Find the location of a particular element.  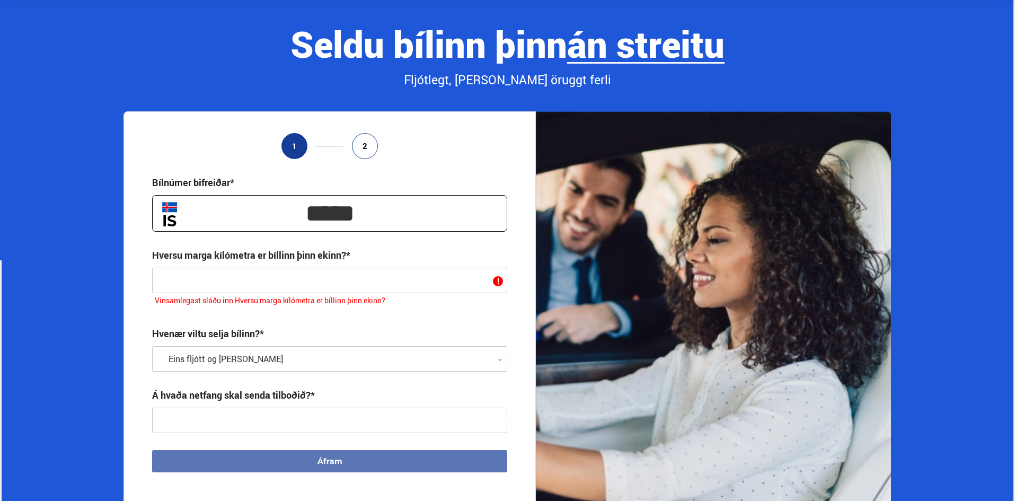

button: Áfram is located at coordinates (330, 461).